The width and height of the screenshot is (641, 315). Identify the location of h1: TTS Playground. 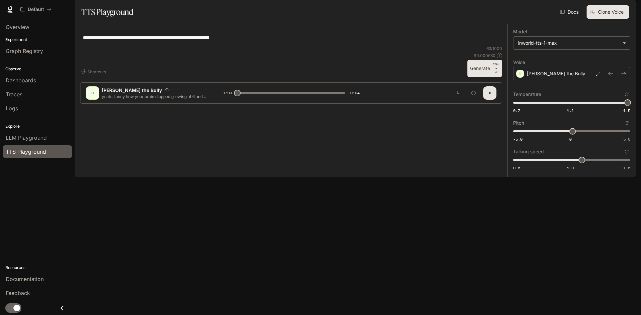
(107, 12).